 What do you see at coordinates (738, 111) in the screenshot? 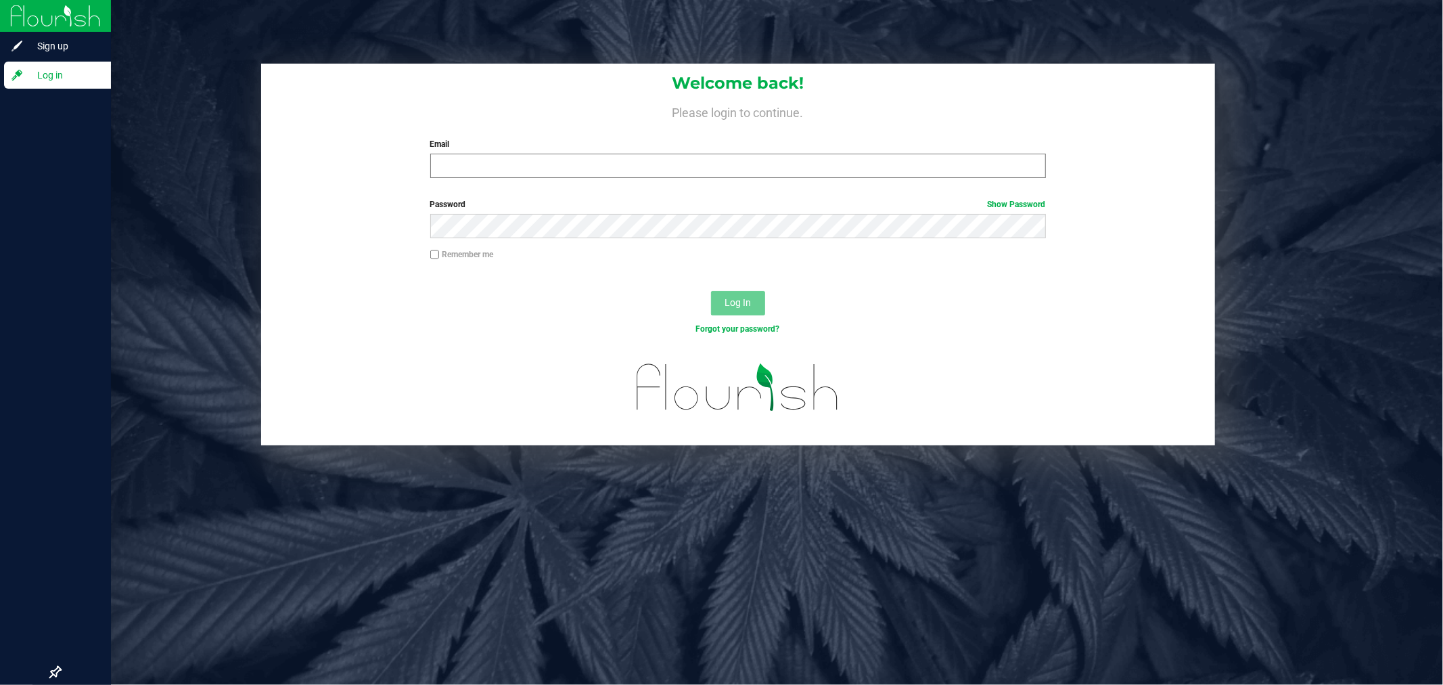
I see `h4: Please login to continue.` at bounding box center [738, 111].